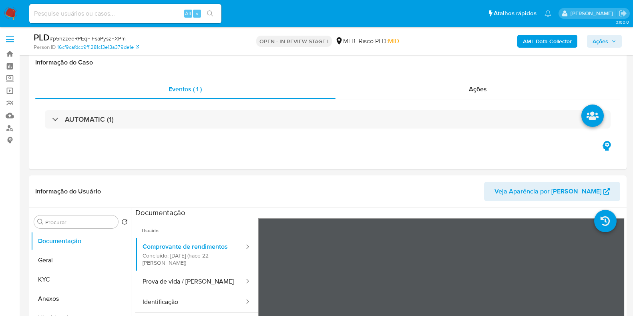 This screenshot has width=633, height=316. What do you see at coordinates (81, 241) in the screenshot?
I see `button: Documentação` at bounding box center [81, 241].